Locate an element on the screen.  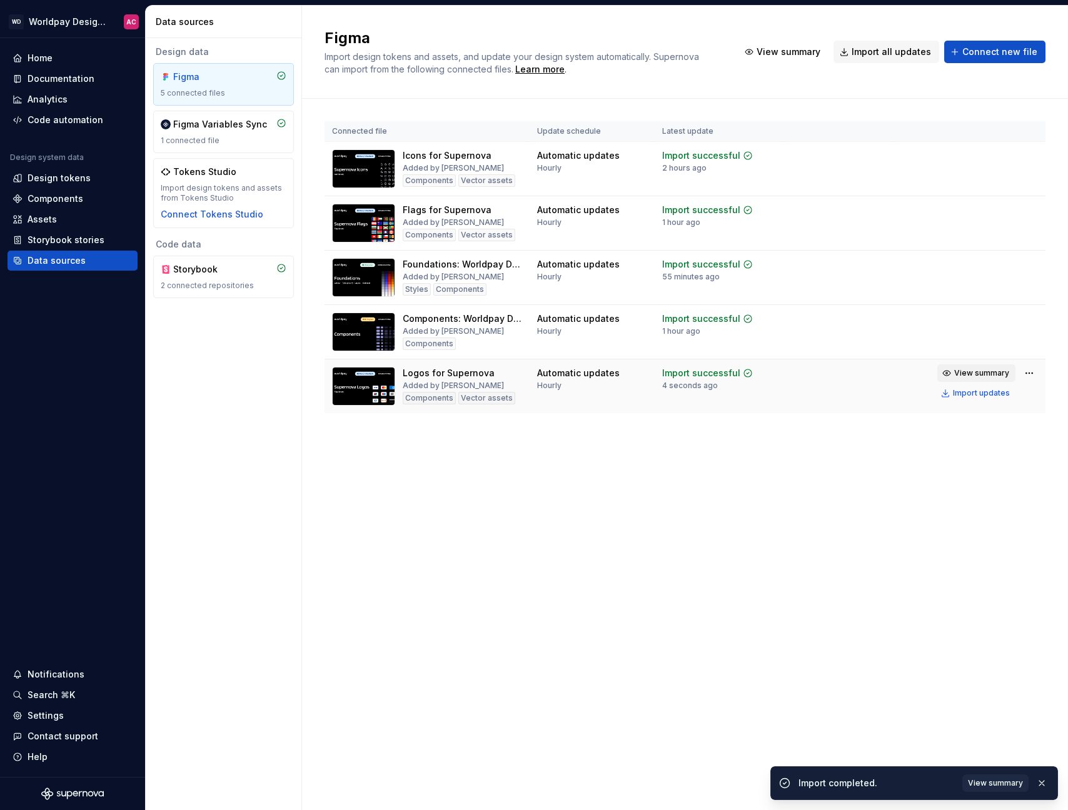
div: Import design tokens and assets from Tokens Studio is located at coordinates (223, 193).